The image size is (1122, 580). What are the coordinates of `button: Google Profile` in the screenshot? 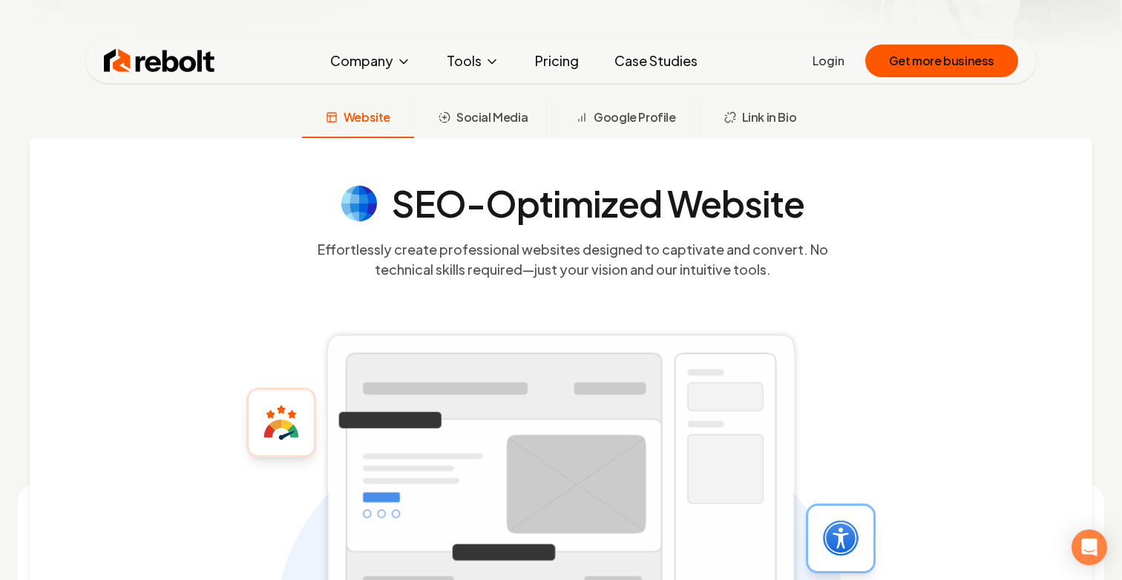 It's located at (625, 119).